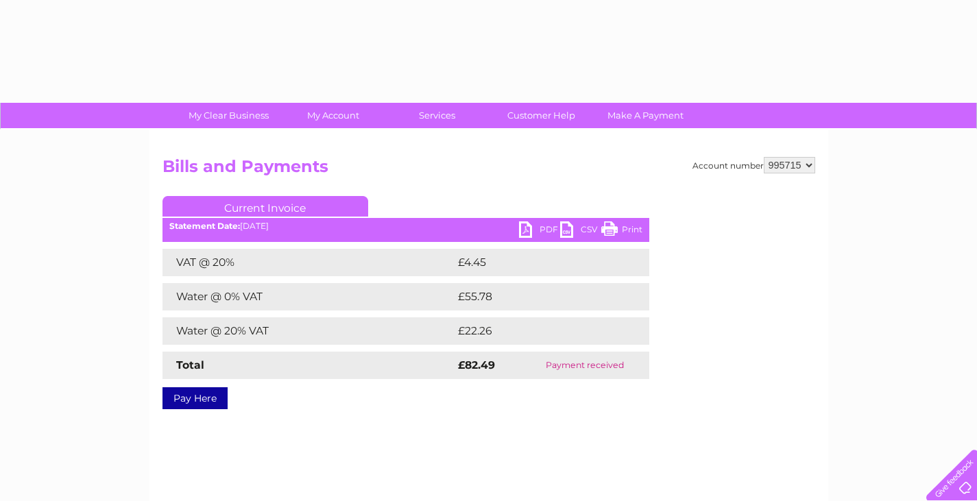 This screenshot has height=501, width=977. I want to click on a: Pay Here, so click(195, 398).